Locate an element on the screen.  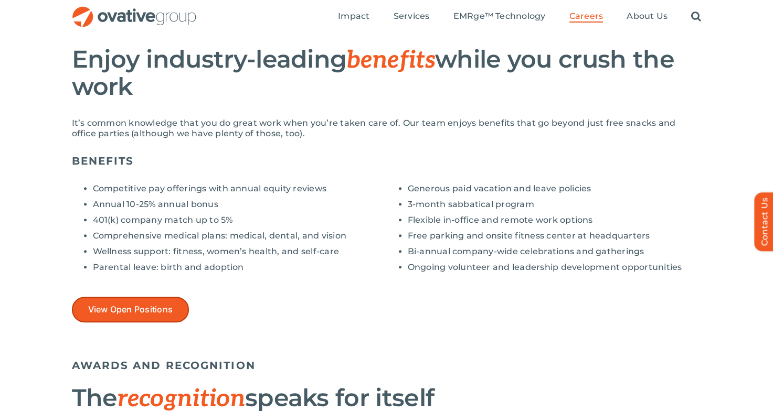
li: 401(k) company match up to 5% is located at coordinates (240, 220).